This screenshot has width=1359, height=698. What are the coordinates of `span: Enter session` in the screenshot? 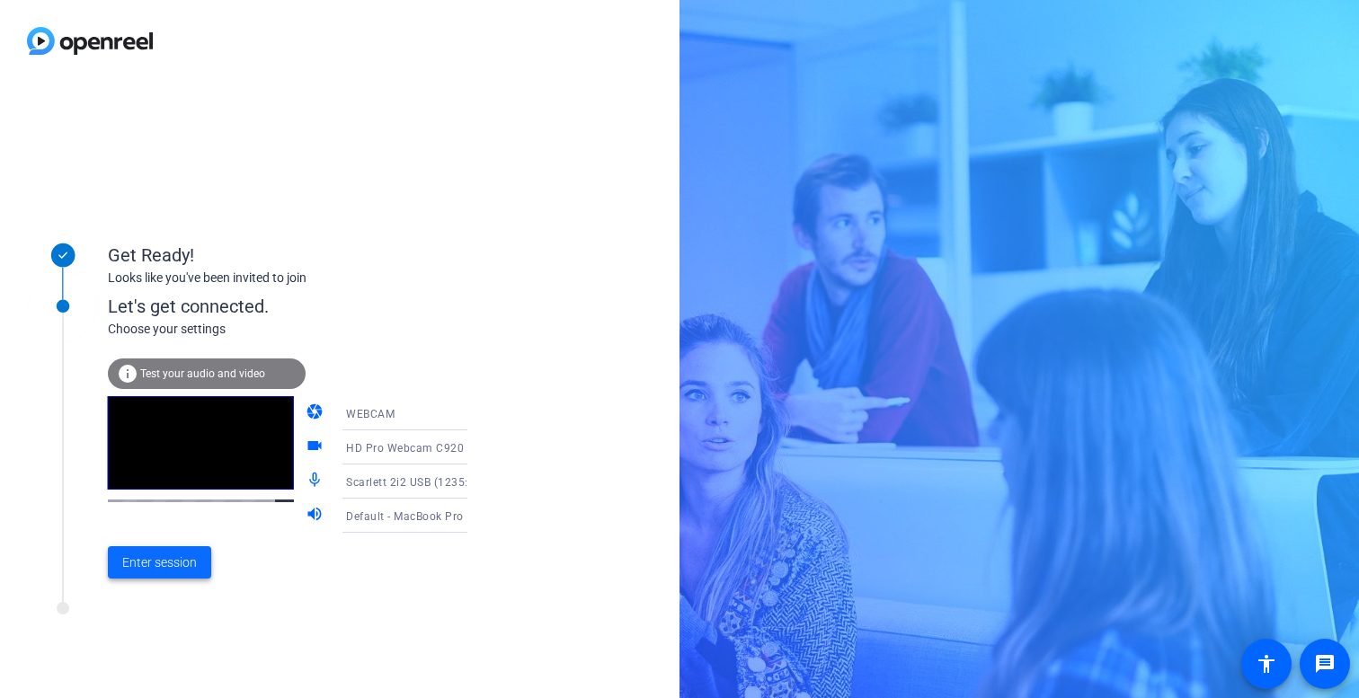 It's located at (159, 563).